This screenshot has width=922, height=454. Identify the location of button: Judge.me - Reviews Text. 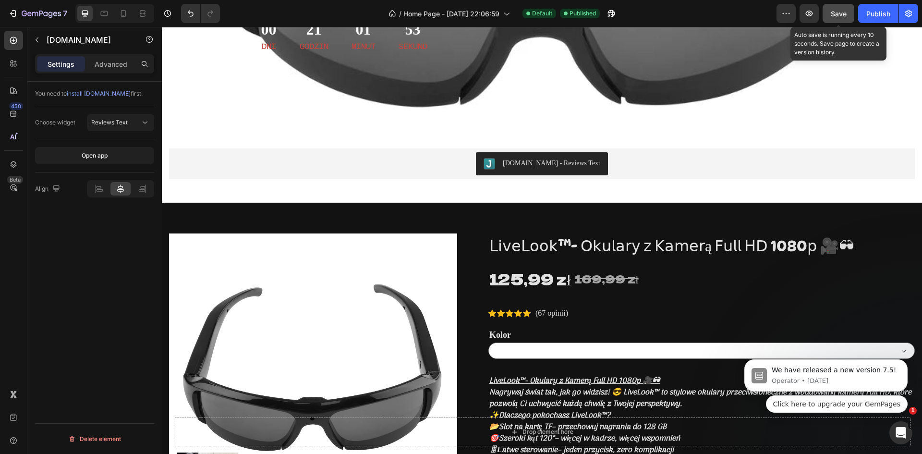
(380, 137).